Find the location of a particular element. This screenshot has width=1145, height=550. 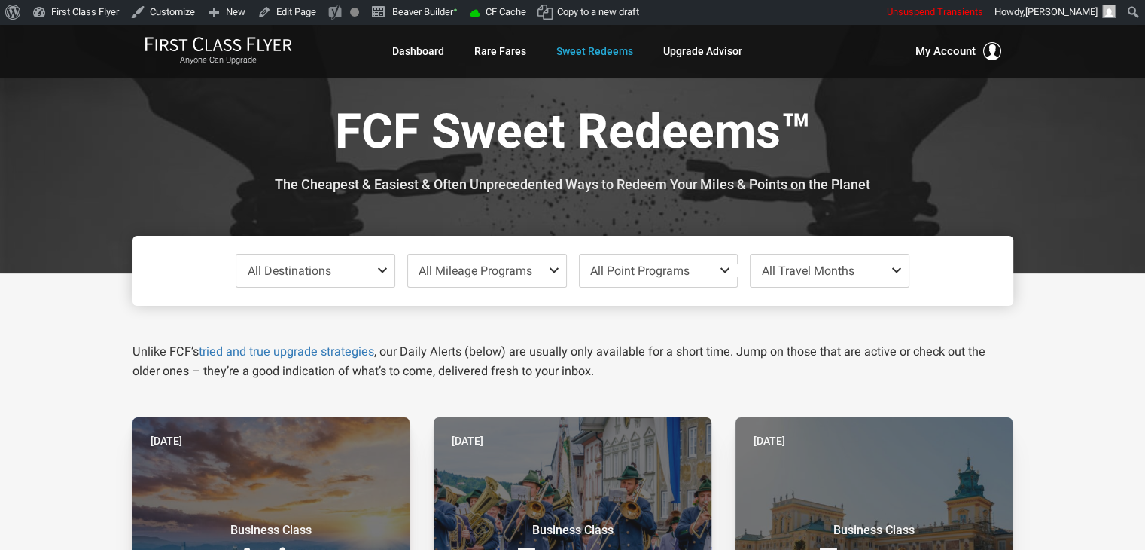

a: tried and true upgrade strategies is located at coordinates (286, 351).